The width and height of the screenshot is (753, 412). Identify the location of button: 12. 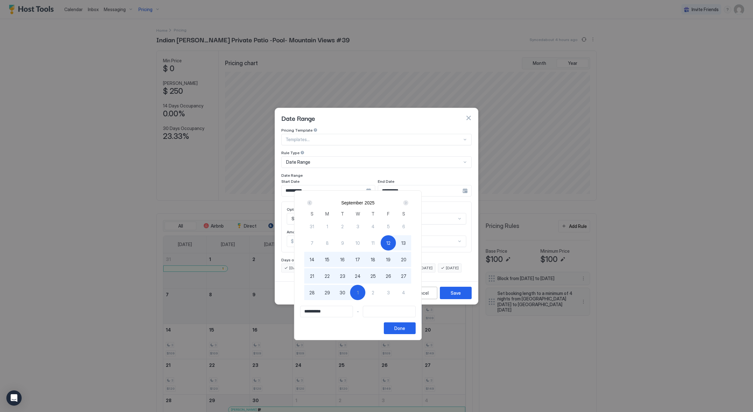
(388, 243).